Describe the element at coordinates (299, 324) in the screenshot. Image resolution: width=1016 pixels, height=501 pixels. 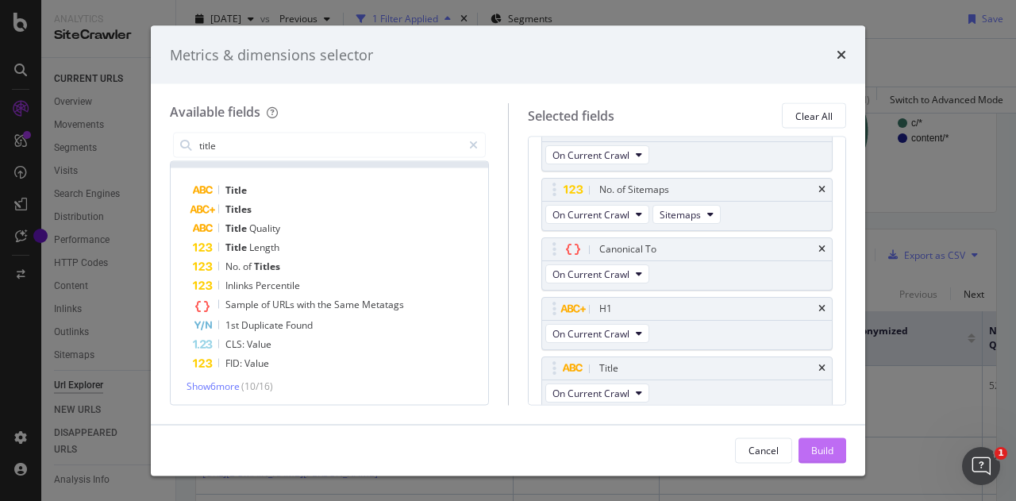
I see `span: Found` at that location.